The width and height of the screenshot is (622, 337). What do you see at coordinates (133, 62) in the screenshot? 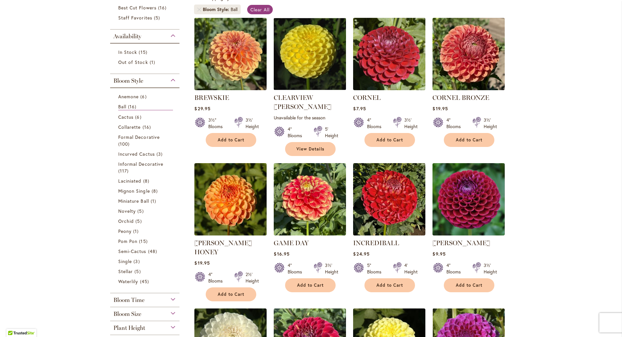
I see `span: Out of Stock` at bounding box center [133, 62].